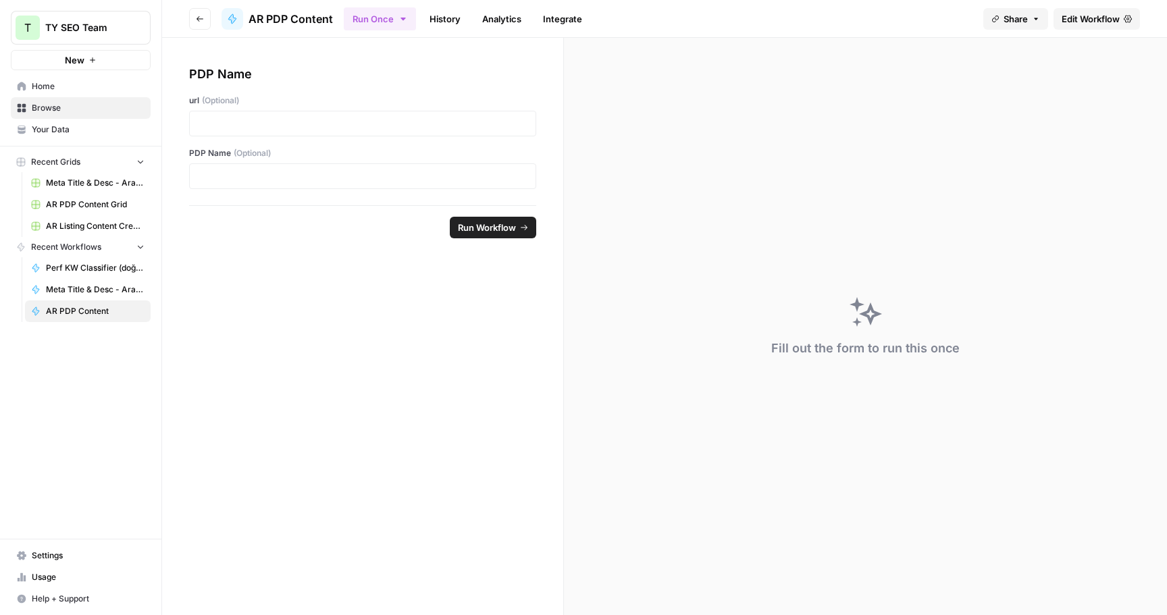 This screenshot has width=1167, height=615. Describe the element at coordinates (88, 86) in the screenshot. I see `span: Home` at that location.